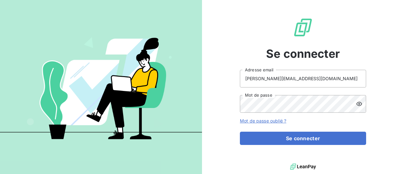 The height and width of the screenshot is (174, 404). What do you see at coordinates (263, 121) in the screenshot?
I see `a: Mot de passe oublié ?` at bounding box center [263, 121].